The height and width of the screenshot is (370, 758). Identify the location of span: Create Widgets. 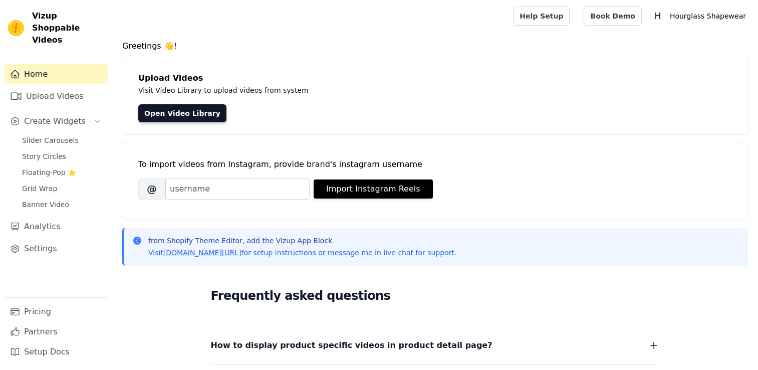
(55, 121).